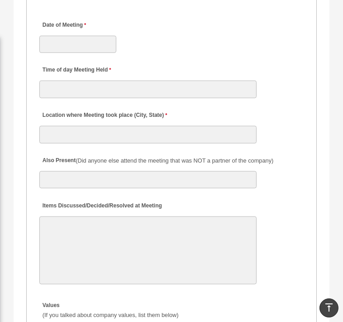 This screenshot has height=322, width=343. I want to click on span: (If you talked about company values, list them below), so click(110, 315).